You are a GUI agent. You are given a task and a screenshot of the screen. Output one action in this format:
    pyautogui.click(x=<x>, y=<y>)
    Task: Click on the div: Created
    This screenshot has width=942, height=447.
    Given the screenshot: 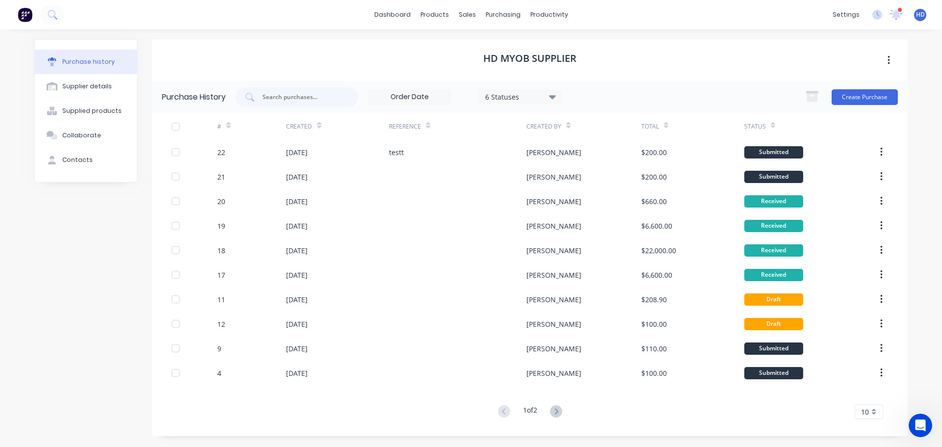 What is the action you would take?
    pyautogui.click(x=299, y=127)
    